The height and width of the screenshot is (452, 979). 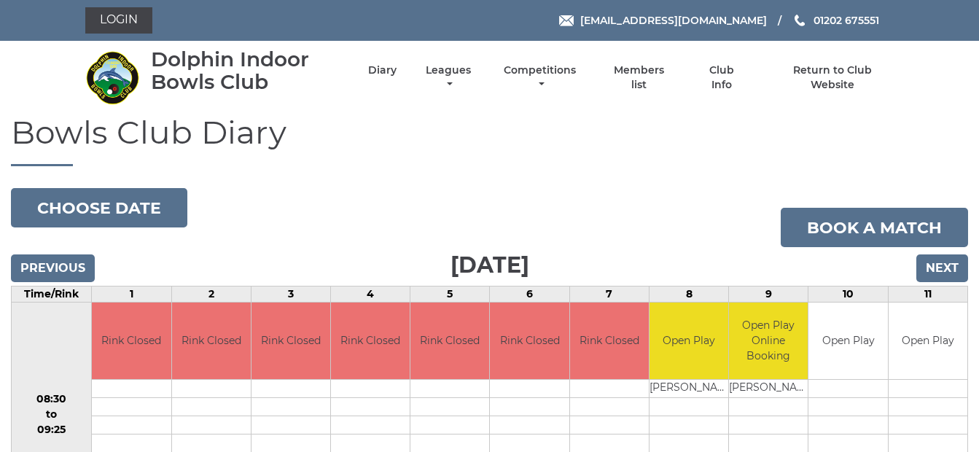 I want to click on td: 2, so click(x=211, y=295).